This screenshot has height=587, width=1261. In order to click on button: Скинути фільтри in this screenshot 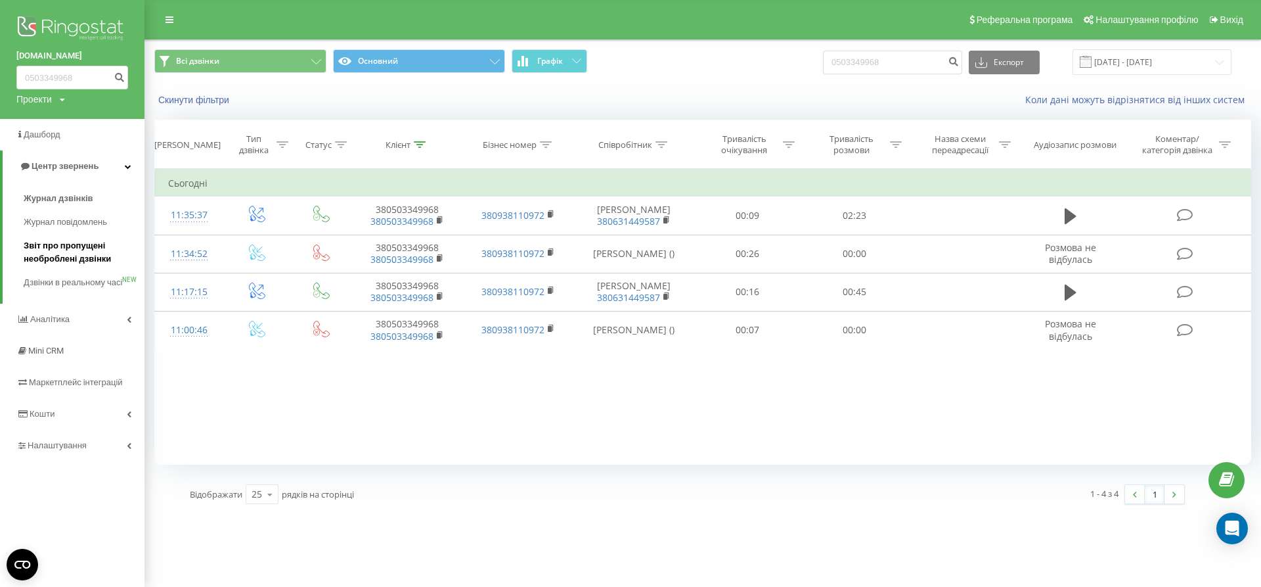, I will do `click(195, 100)`.